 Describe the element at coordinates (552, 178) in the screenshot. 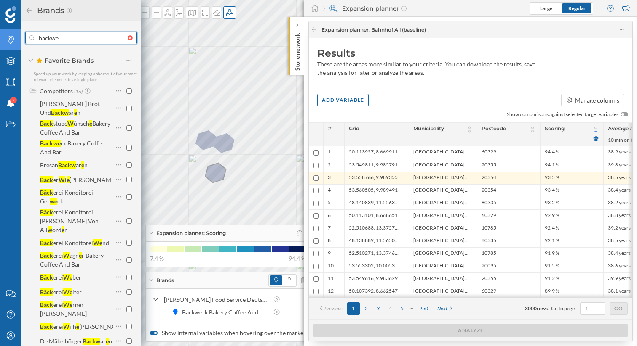

I see `span: 93.5 %` at that location.